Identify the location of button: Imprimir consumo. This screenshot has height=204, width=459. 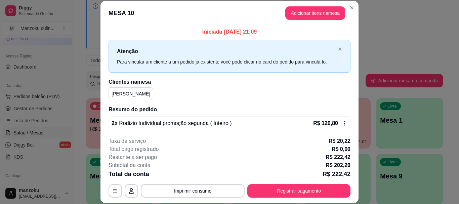
(193, 191).